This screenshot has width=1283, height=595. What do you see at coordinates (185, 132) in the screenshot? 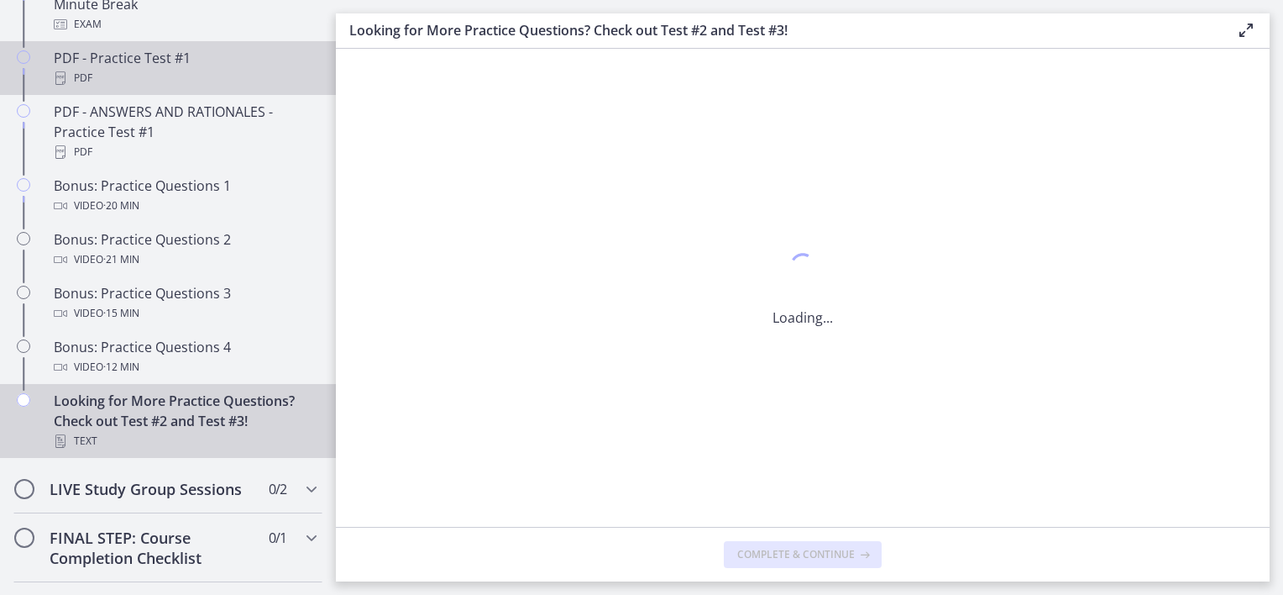
I see `div: PDF - ANSWERS AND RATIONALES - Practice Test #1` at bounding box center [185, 132].